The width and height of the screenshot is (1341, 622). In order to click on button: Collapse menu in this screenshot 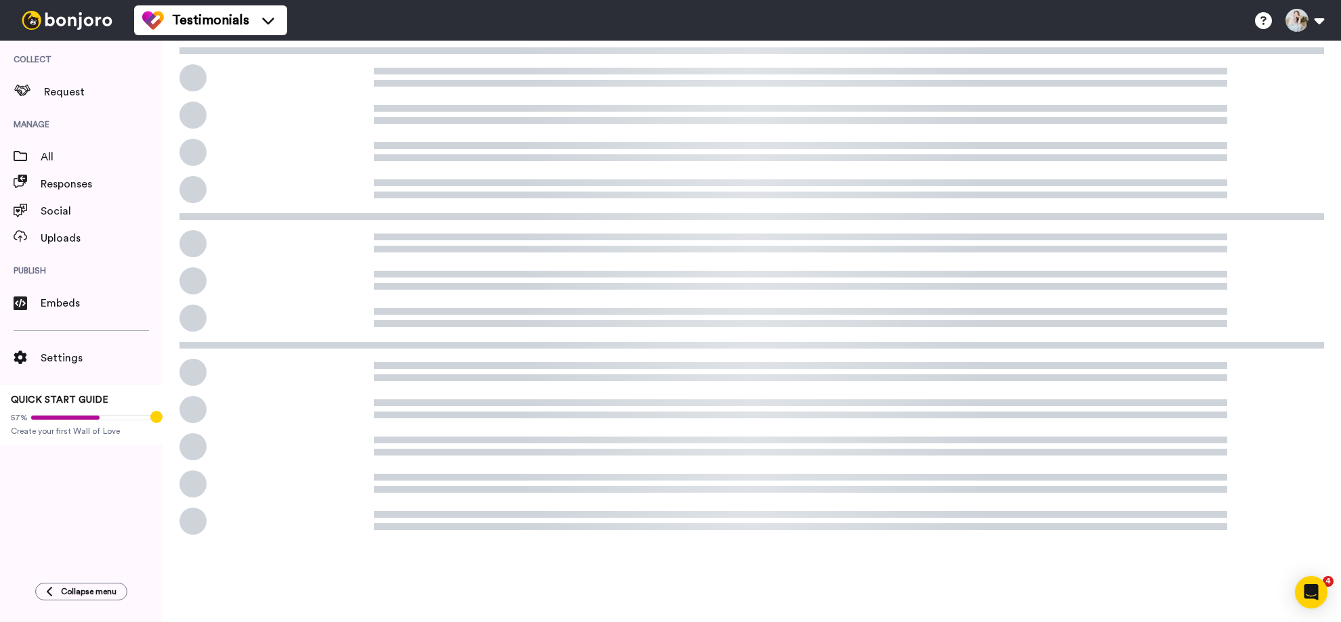, I will do `click(81, 592)`.